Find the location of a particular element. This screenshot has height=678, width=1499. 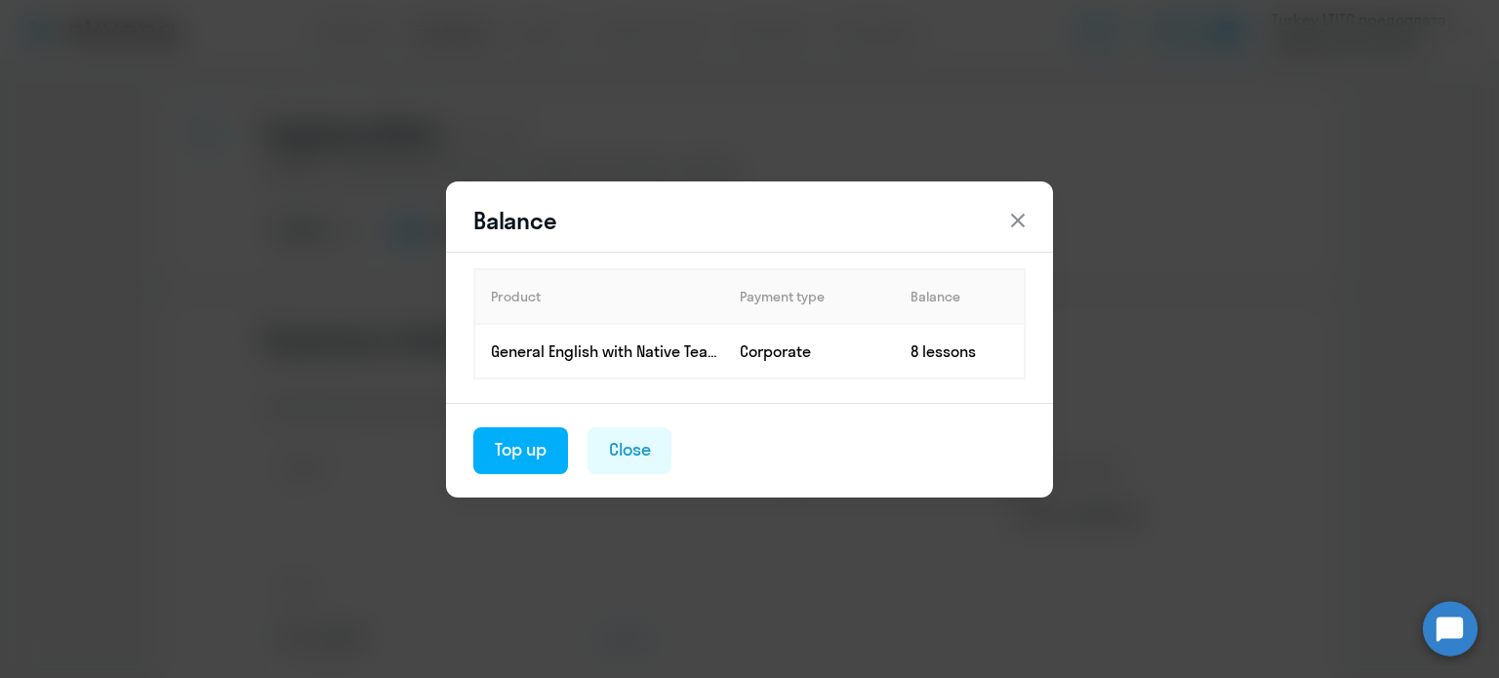

button: Close is located at coordinates (629, 451).